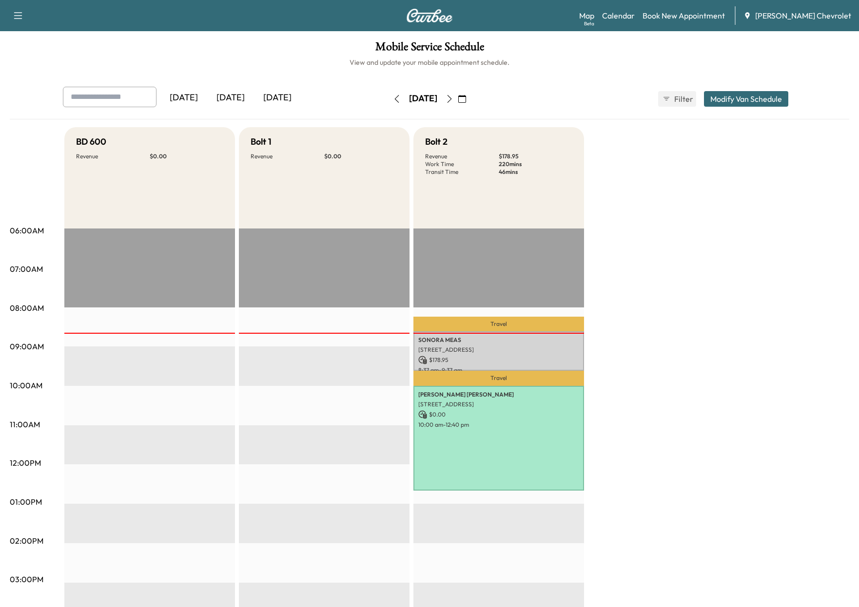 The image size is (859, 607). What do you see at coordinates (26, 502) in the screenshot?
I see `p: 01:00PM` at bounding box center [26, 502].